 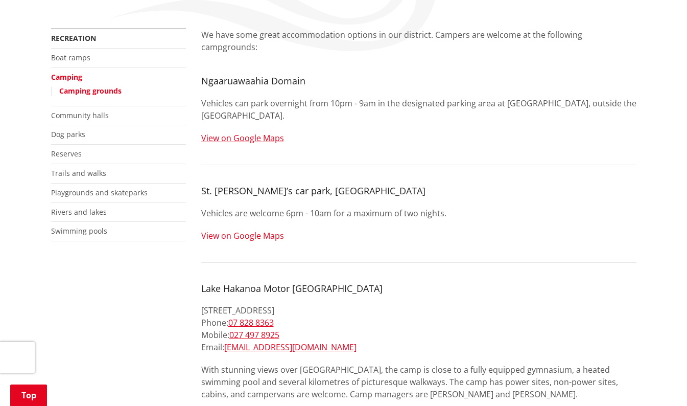 What do you see at coordinates (90, 90) in the screenshot?
I see `a: Camping grounds` at bounding box center [90, 90].